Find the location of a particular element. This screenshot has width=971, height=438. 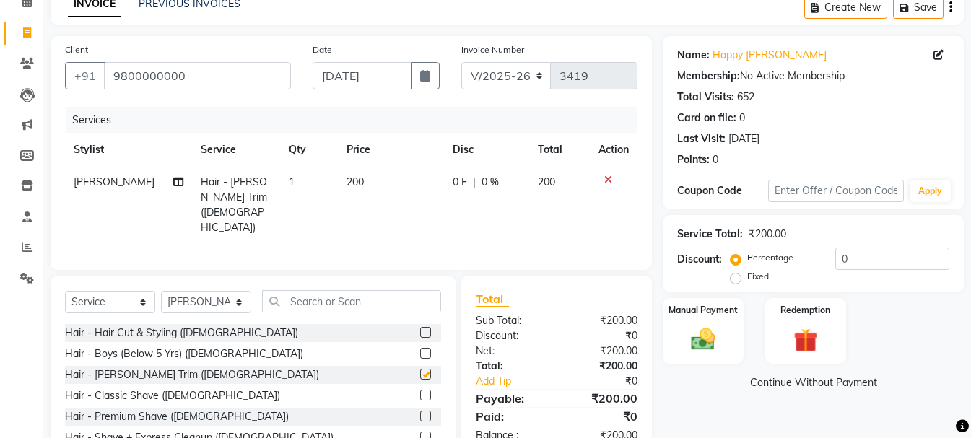

div: Coupon Code is located at coordinates (723, 191).